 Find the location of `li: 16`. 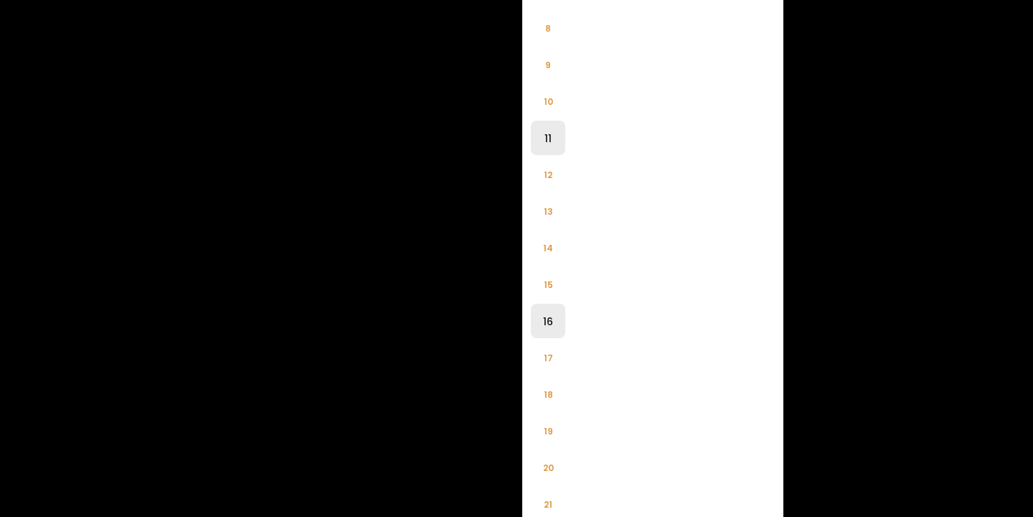

li: 16 is located at coordinates (548, 321).